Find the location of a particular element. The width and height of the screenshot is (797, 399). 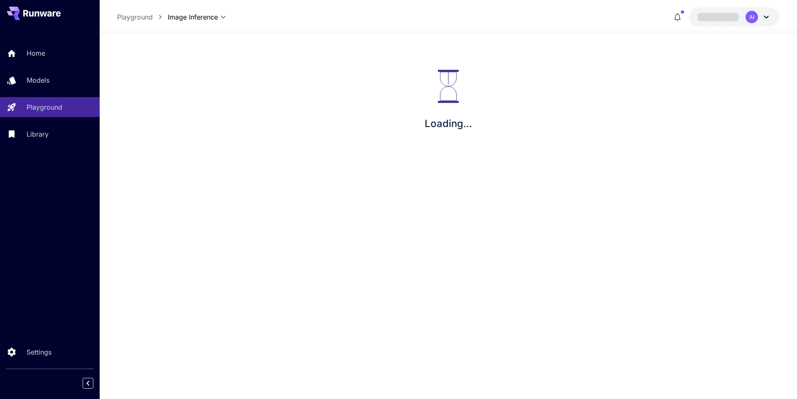

p: Home is located at coordinates (36, 53).